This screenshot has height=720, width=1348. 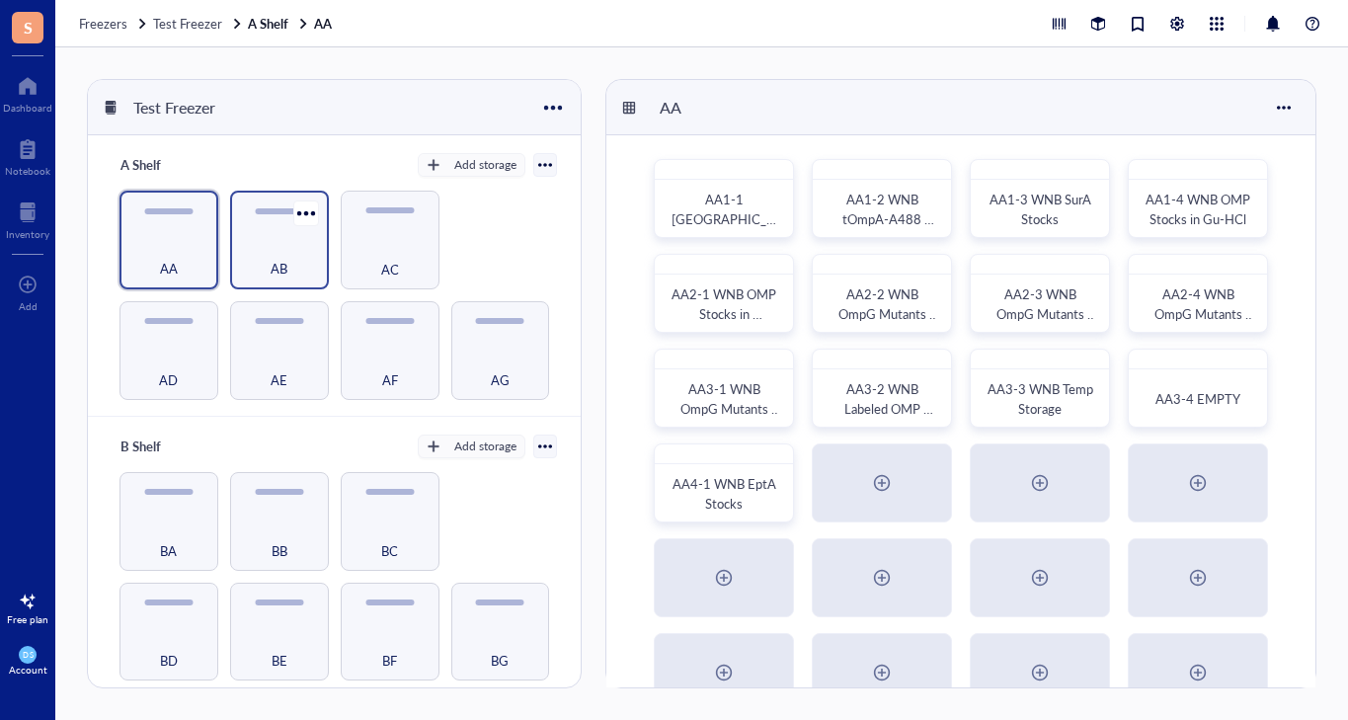 I want to click on div: Test Freezer, so click(x=184, y=108).